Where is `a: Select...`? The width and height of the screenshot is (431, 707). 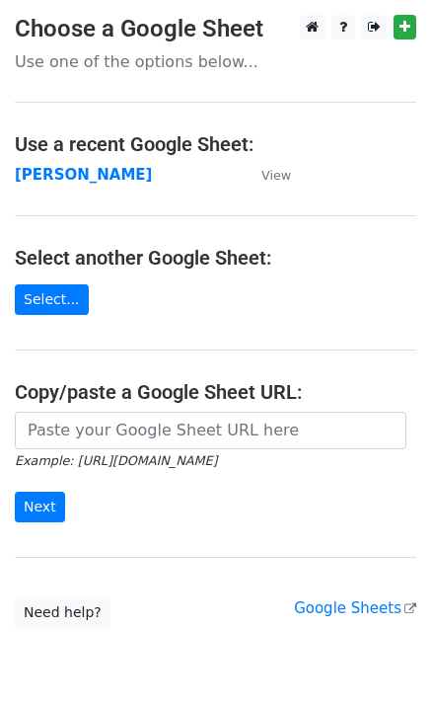
a: Select... is located at coordinates (51, 299).